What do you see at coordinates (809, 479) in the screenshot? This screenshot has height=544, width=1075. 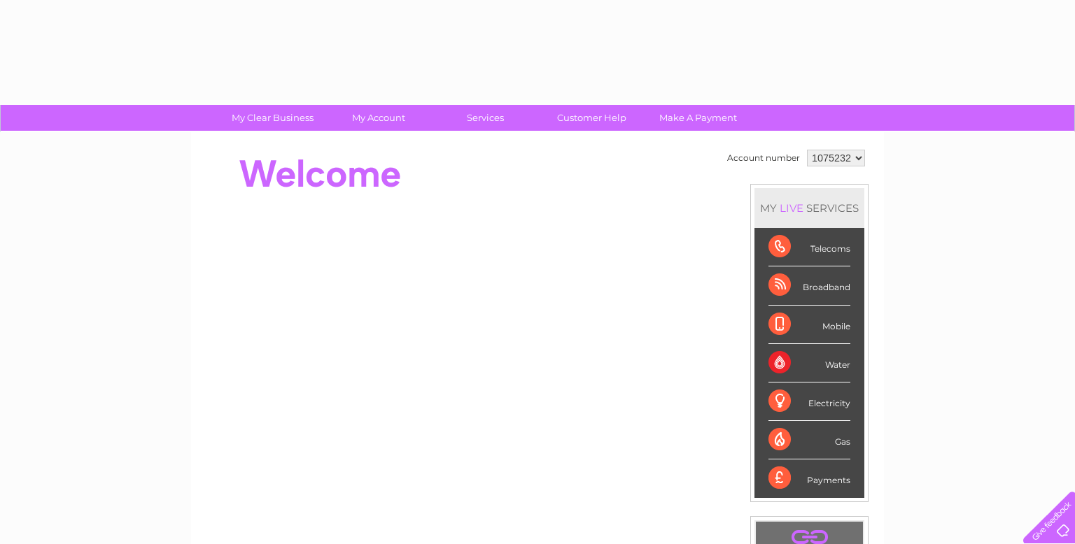 I see `div: Payments` at bounding box center [809, 479].